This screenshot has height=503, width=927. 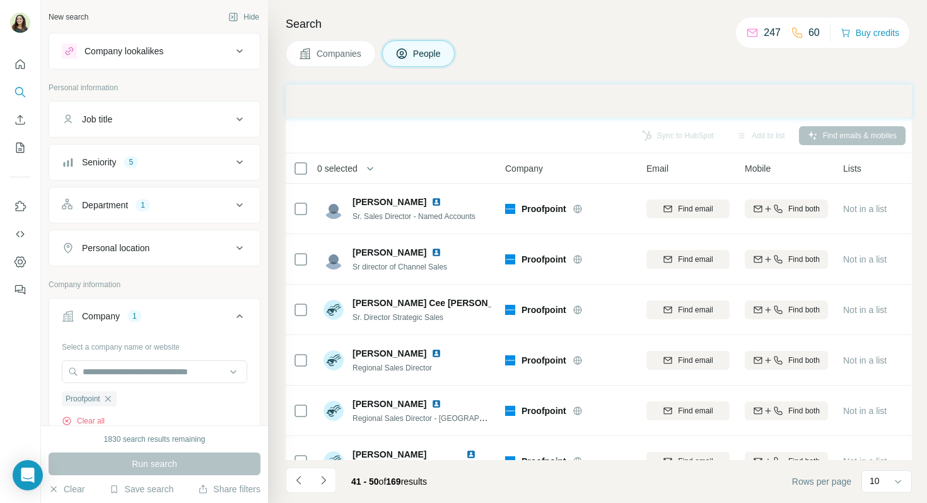 I want to click on p: 10, so click(x=875, y=481).